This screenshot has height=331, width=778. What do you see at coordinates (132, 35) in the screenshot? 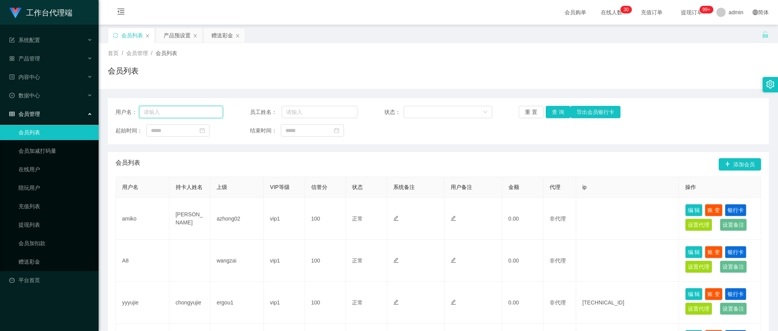
I see `div: 会员列表` at bounding box center [132, 35].